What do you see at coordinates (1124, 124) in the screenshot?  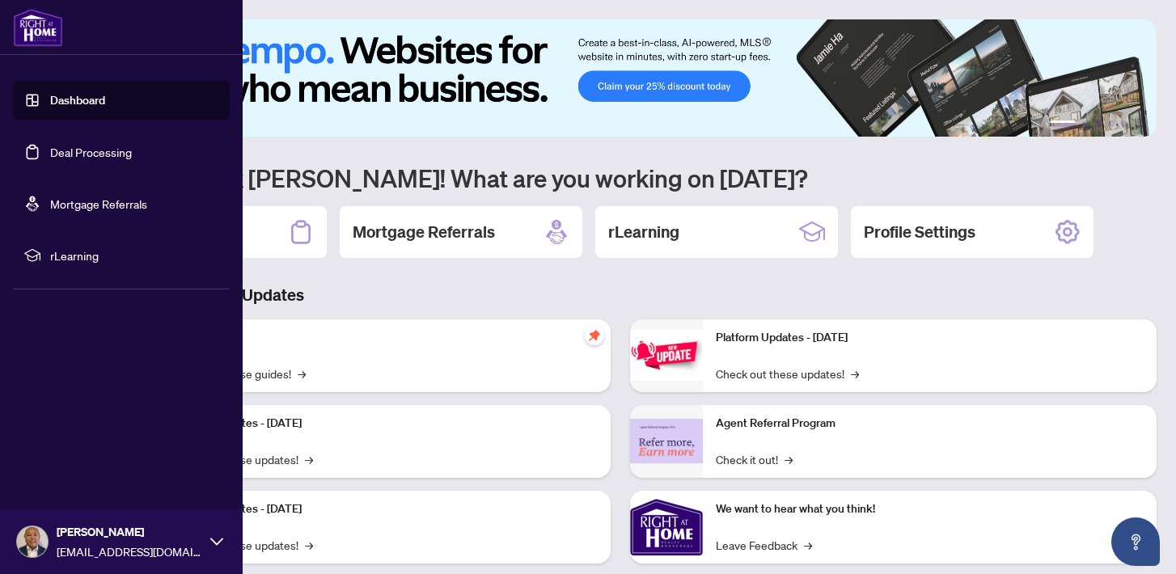 I see `button: 5` at bounding box center [1124, 124].